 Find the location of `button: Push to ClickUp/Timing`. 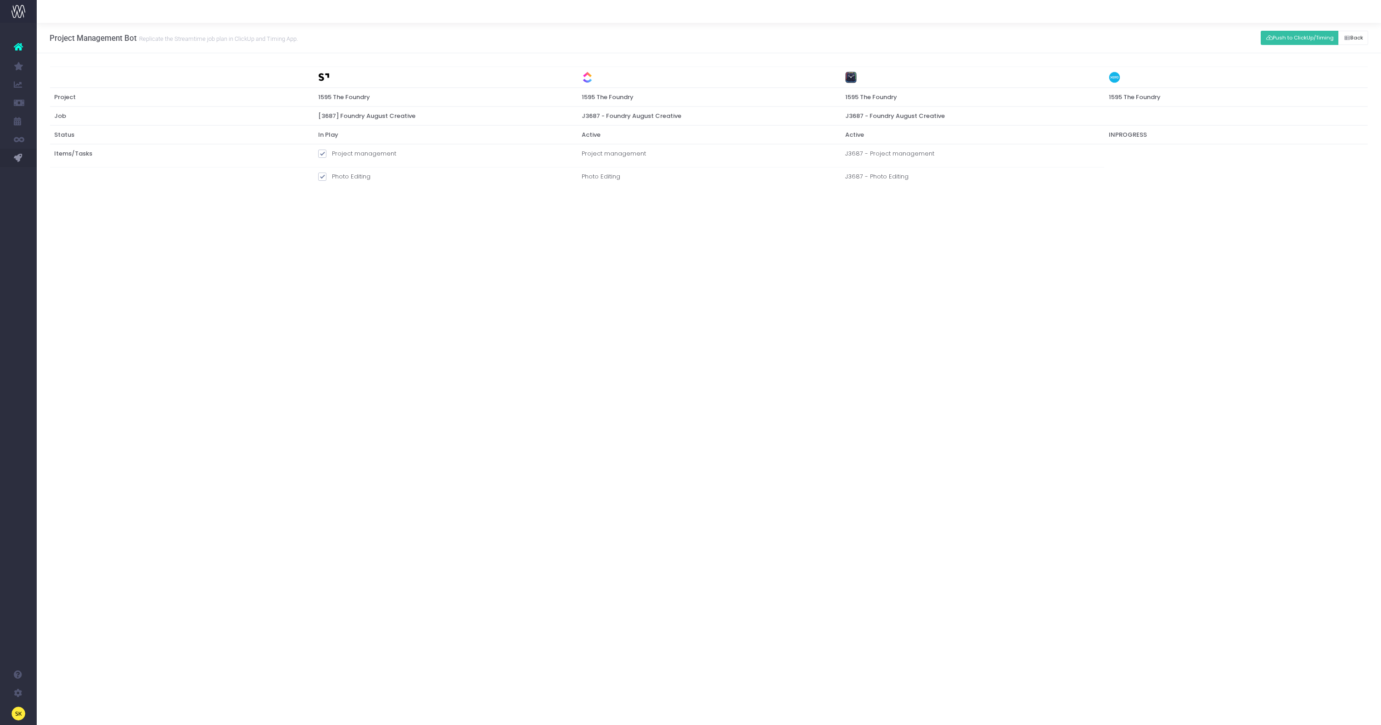

button: Push to ClickUp/Timing is located at coordinates (1300, 38).